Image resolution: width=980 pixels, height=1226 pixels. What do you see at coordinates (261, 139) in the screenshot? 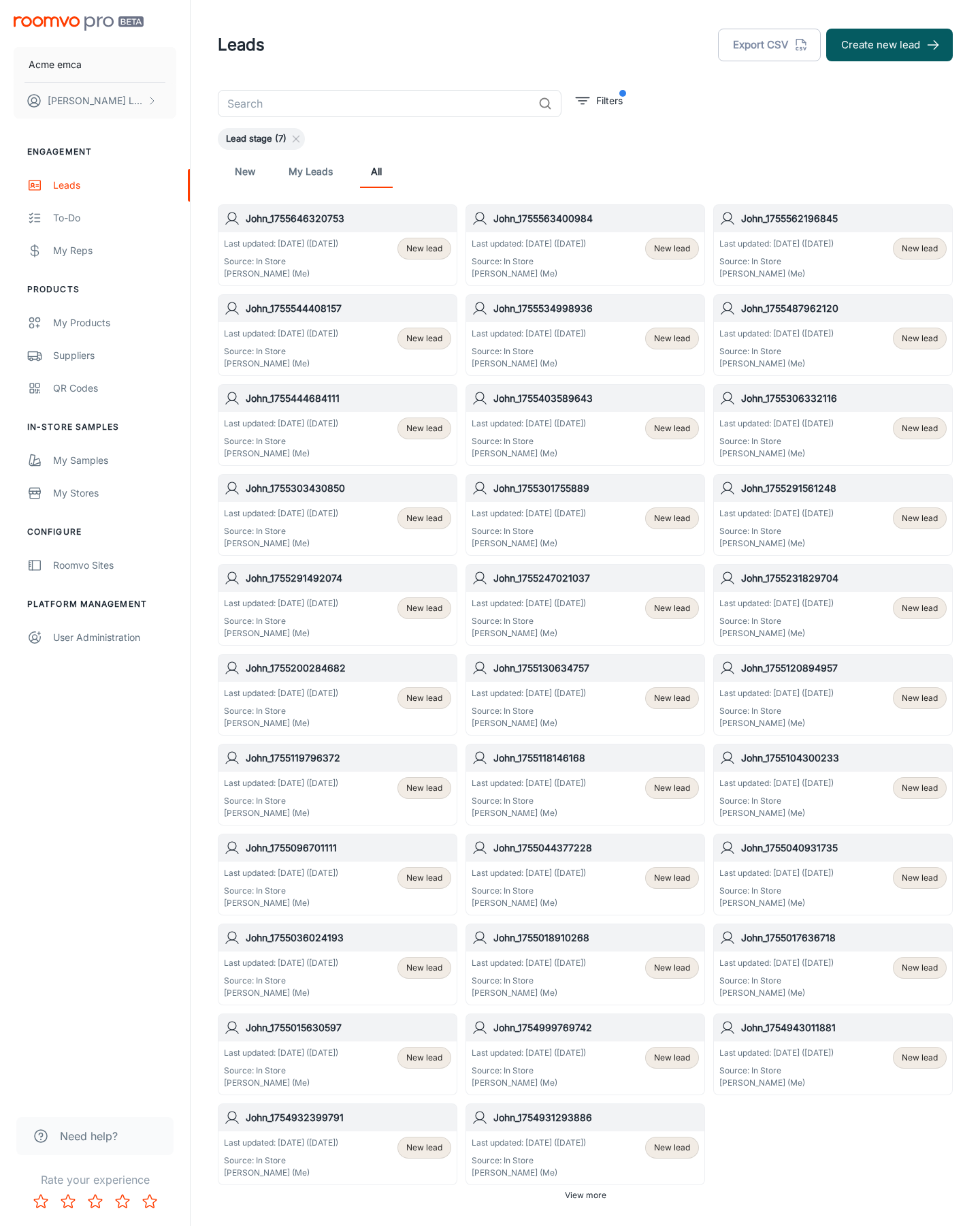
I see `div: Lead stage (7)` at bounding box center [261, 139].